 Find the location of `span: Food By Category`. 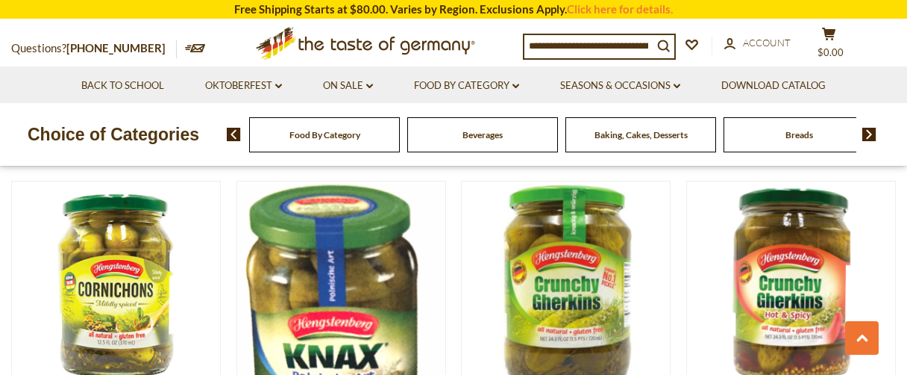

span: Food By Category is located at coordinates (325, 134).